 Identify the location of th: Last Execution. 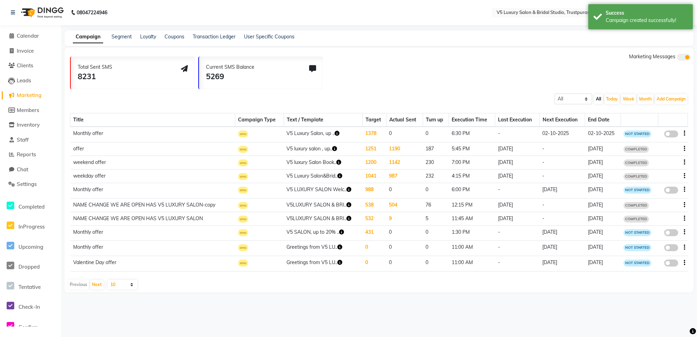
(517, 120).